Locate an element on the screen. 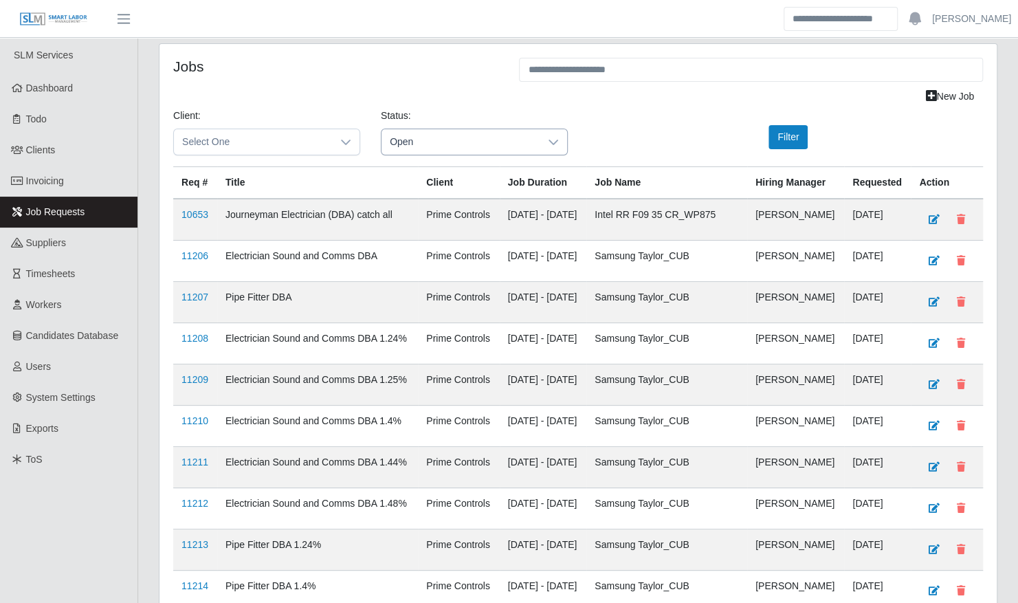 The height and width of the screenshot is (603, 1018). th: Job Name is located at coordinates (667, 183).